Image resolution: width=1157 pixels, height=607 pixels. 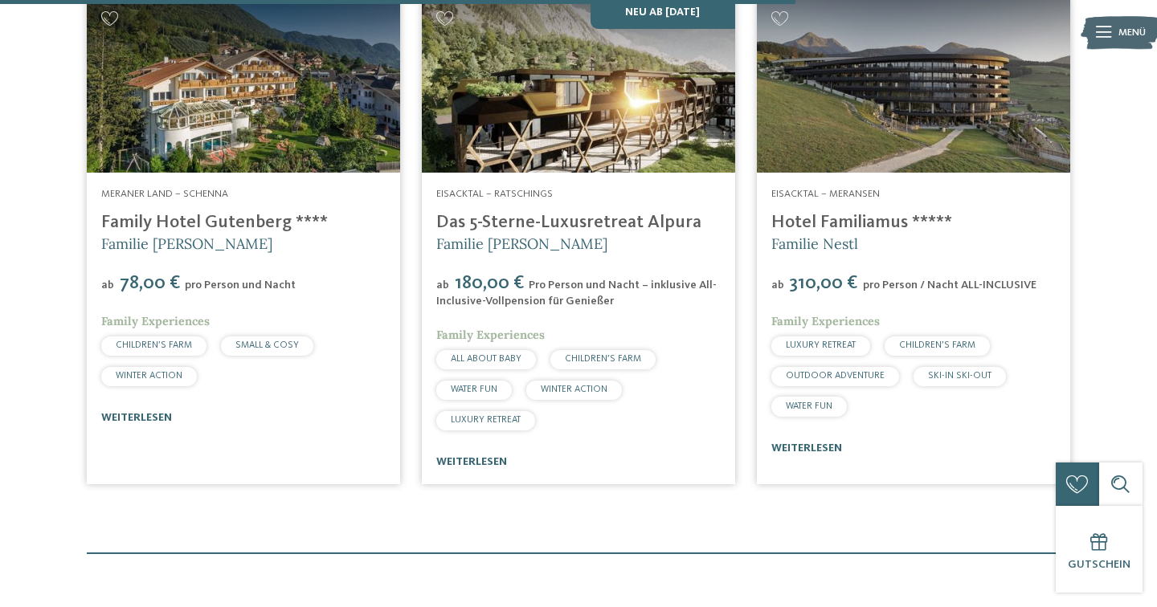 What do you see at coordinates (267, 346) in the screenshot?
I see `span: SMALL & COSY` at bounding box center [267, 346].